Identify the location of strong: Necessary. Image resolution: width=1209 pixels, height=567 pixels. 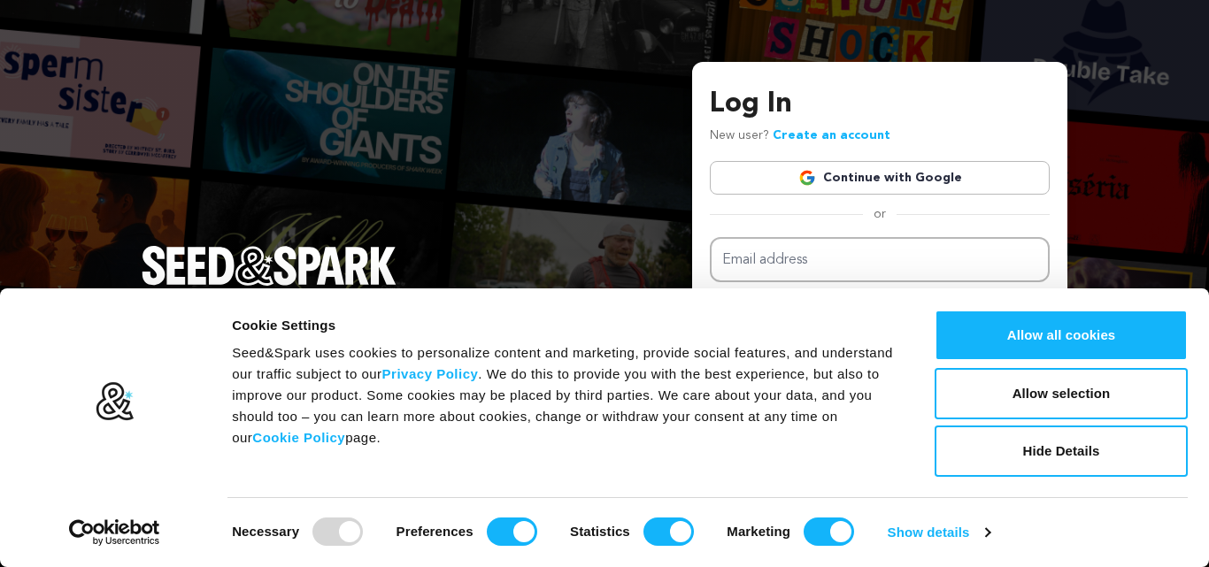
(265, 531).